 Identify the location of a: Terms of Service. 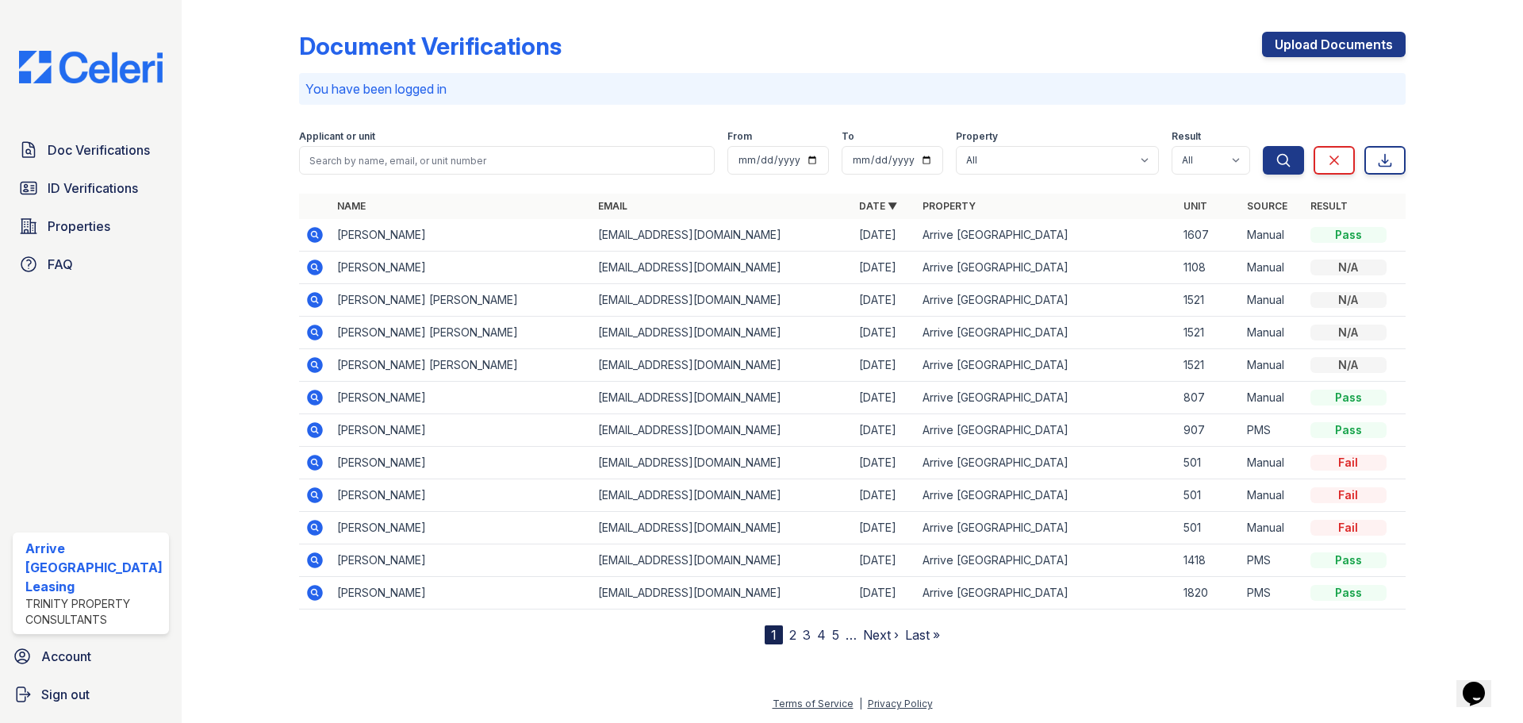
(813, 703).